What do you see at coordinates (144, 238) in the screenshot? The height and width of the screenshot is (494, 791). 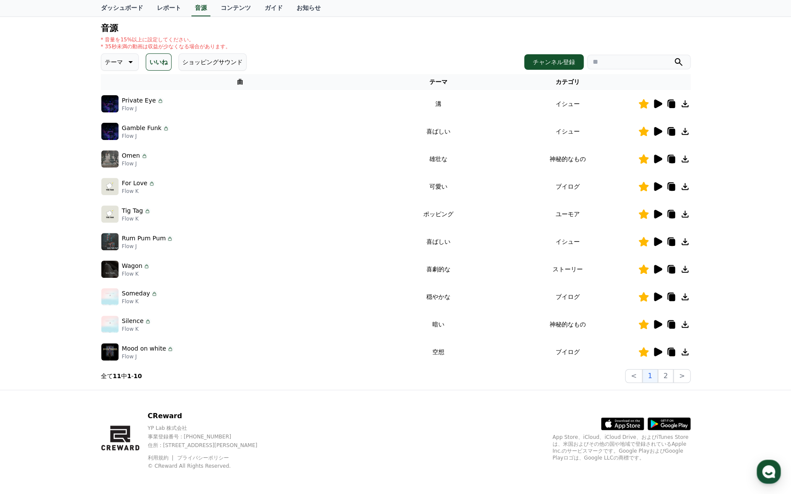 I see `p: Rum Pum Pum` at bounding box center [144, 238].